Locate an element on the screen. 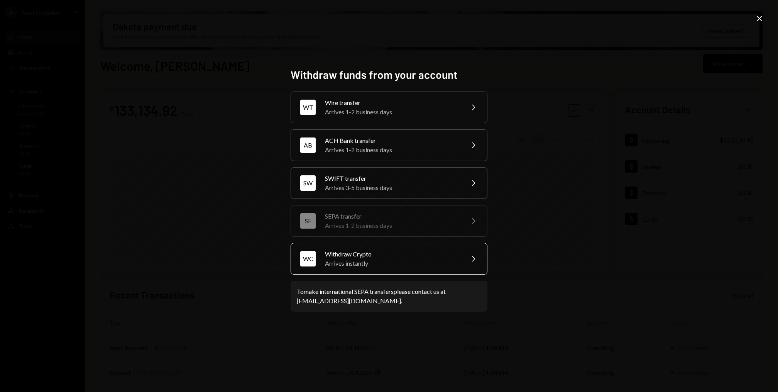 The width and height of the screenshot is (778, 392). div: SEPA transfer is located at coordinates (392, 216).